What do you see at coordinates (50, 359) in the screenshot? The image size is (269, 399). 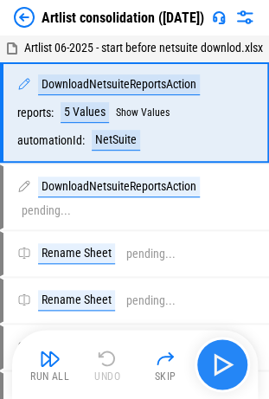 I see `img: Run All` at bounding box center [50, 359].